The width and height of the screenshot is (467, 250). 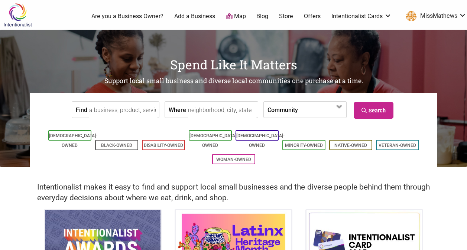 What do you see at coordinates (373, 110) in the screenshot?
I see `a: Search` at bounding box center [373, 110].